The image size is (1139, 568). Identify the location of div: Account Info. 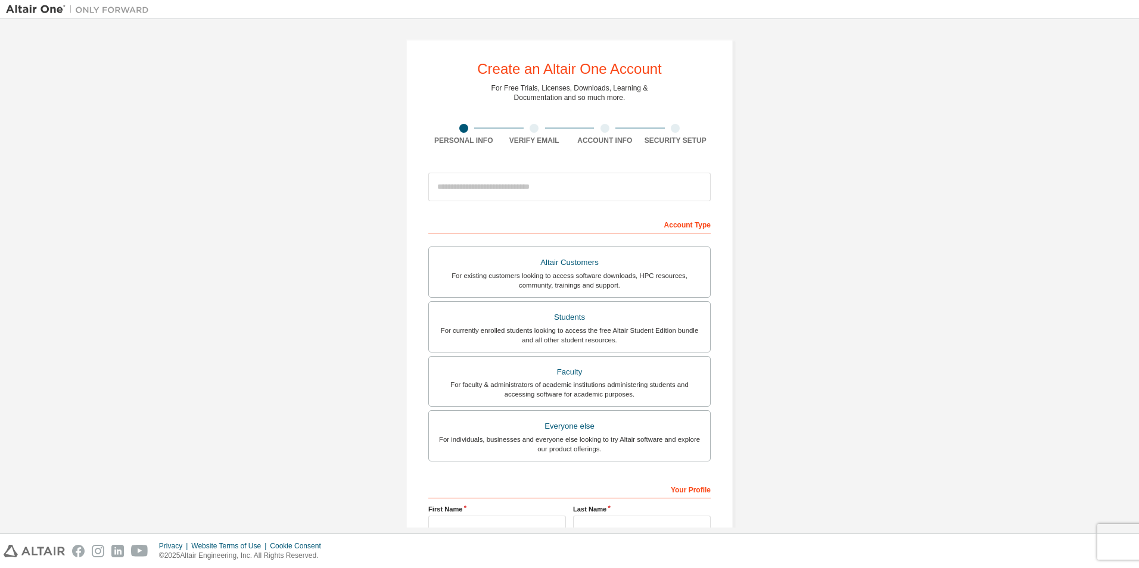
(605, 141).